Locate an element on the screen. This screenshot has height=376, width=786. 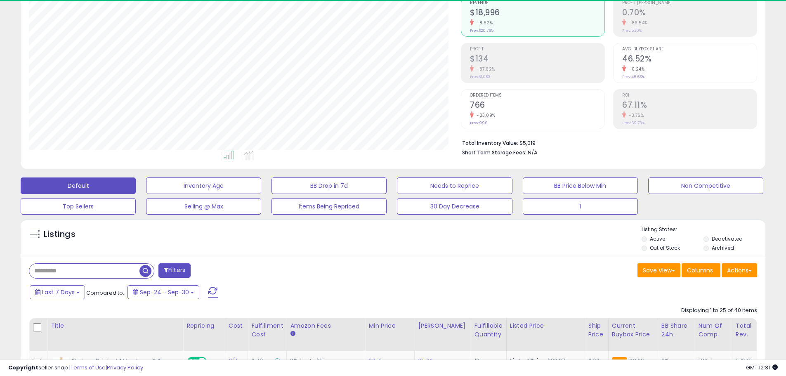
div: Current Buybox Price is located at coordinates (633, 330).